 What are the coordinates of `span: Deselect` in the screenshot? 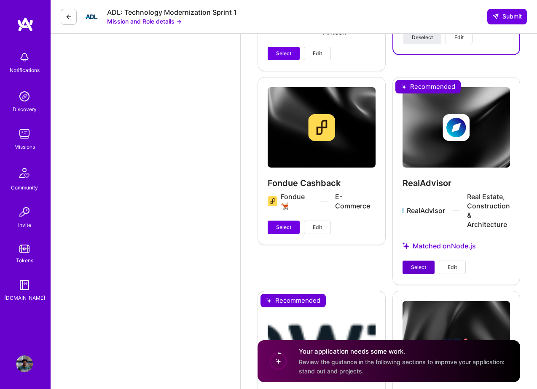 It's located at (422, 38).